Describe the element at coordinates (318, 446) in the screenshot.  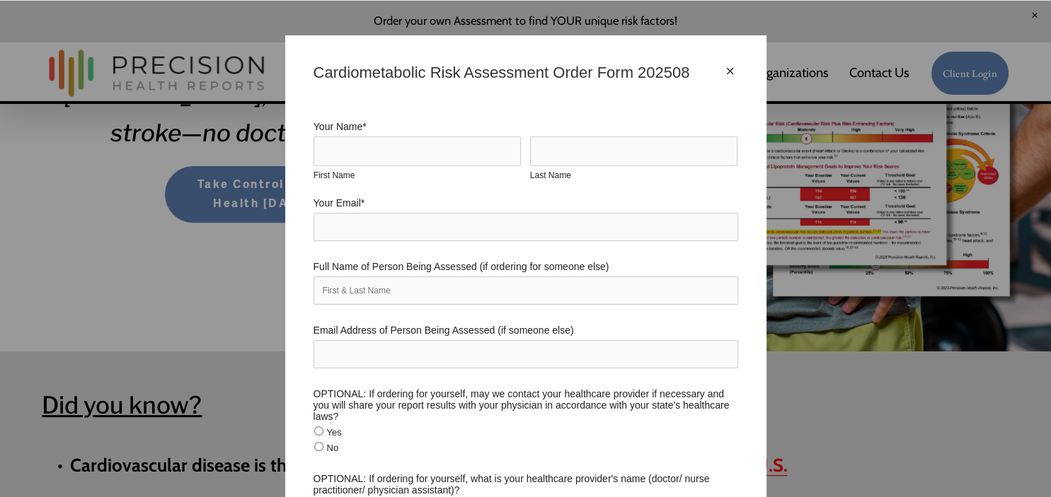
I see `input: No` at that location.